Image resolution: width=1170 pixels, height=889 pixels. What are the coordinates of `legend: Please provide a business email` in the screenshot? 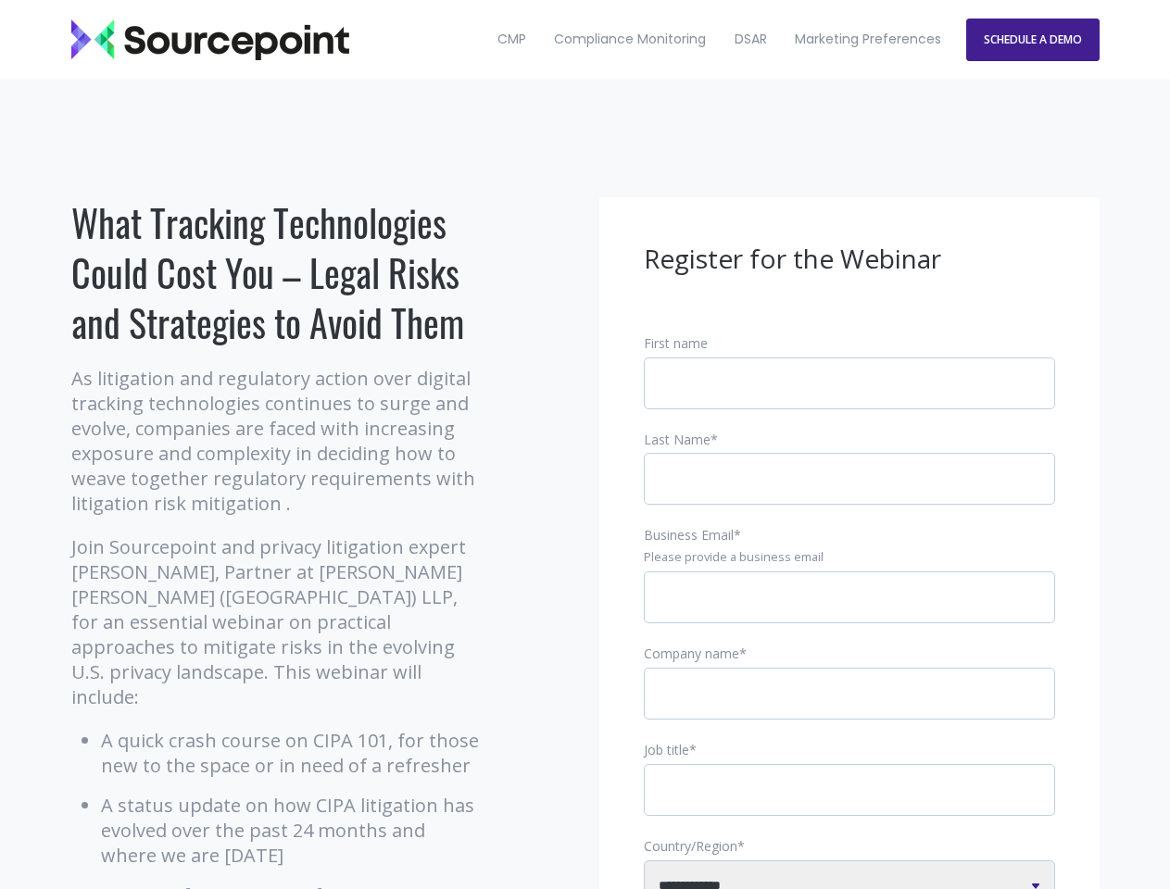 It's located at (849, 557).